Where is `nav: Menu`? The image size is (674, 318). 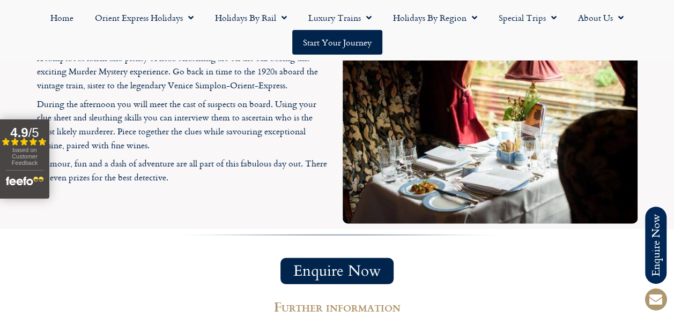
nav: Menu is located at coordinates (337, 30).